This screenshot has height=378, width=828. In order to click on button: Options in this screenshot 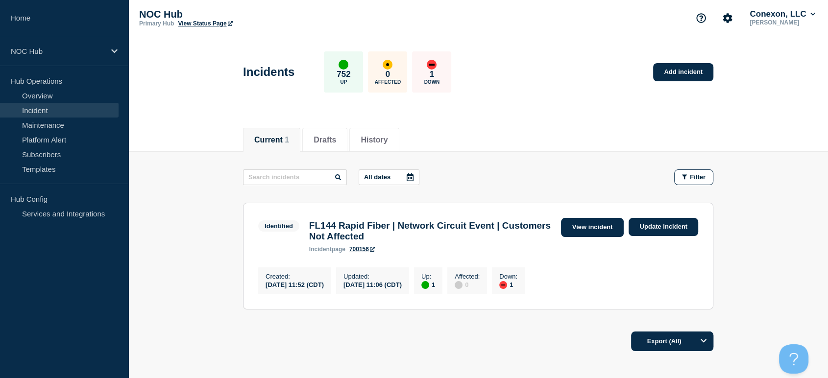, I will do `click(704, 342)`.